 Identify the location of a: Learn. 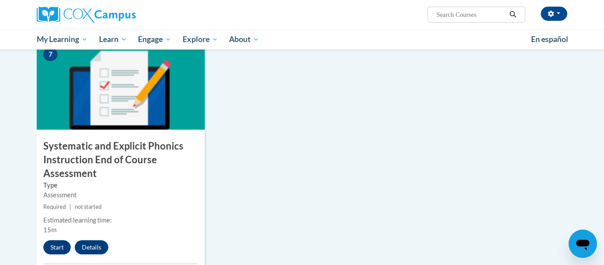
(113, 39).